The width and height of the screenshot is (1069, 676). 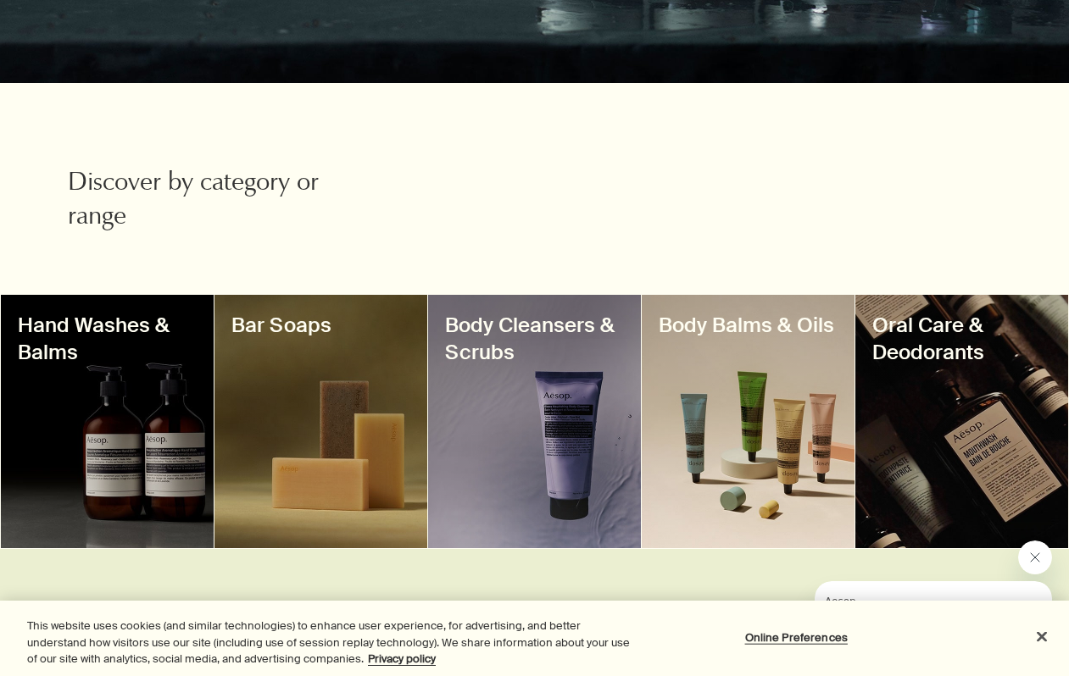 I want to click on h3: Oral Care & Deodorants, so click(x=961, y=339).